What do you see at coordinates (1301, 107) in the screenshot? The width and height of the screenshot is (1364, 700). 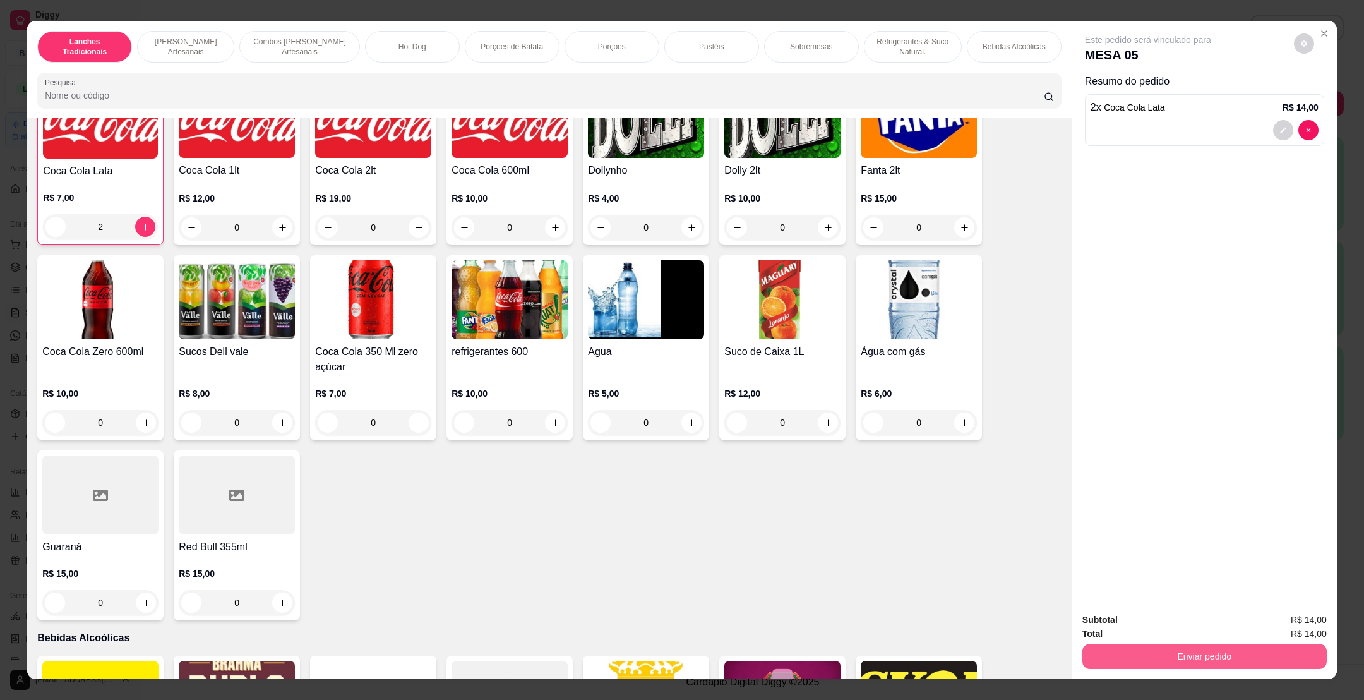 I see `p: R$ 14,00` at bounding box center [1301, 107].